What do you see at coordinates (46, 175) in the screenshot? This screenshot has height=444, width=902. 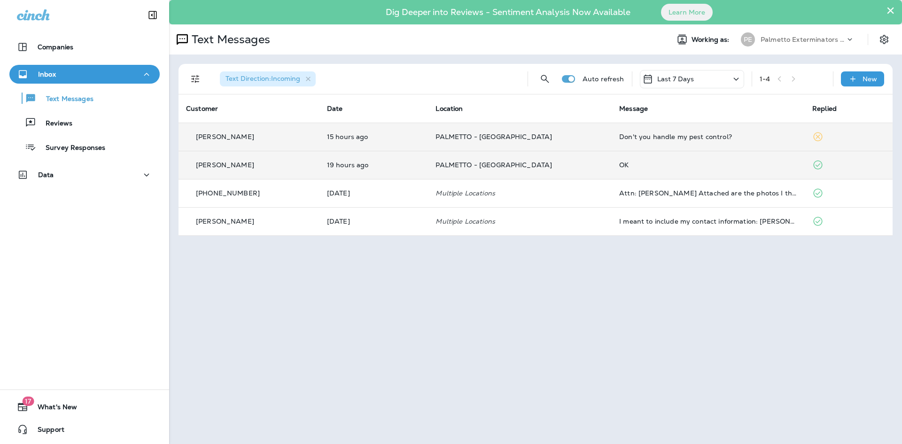 I see `p: Data` at bounding box center [46, 175].